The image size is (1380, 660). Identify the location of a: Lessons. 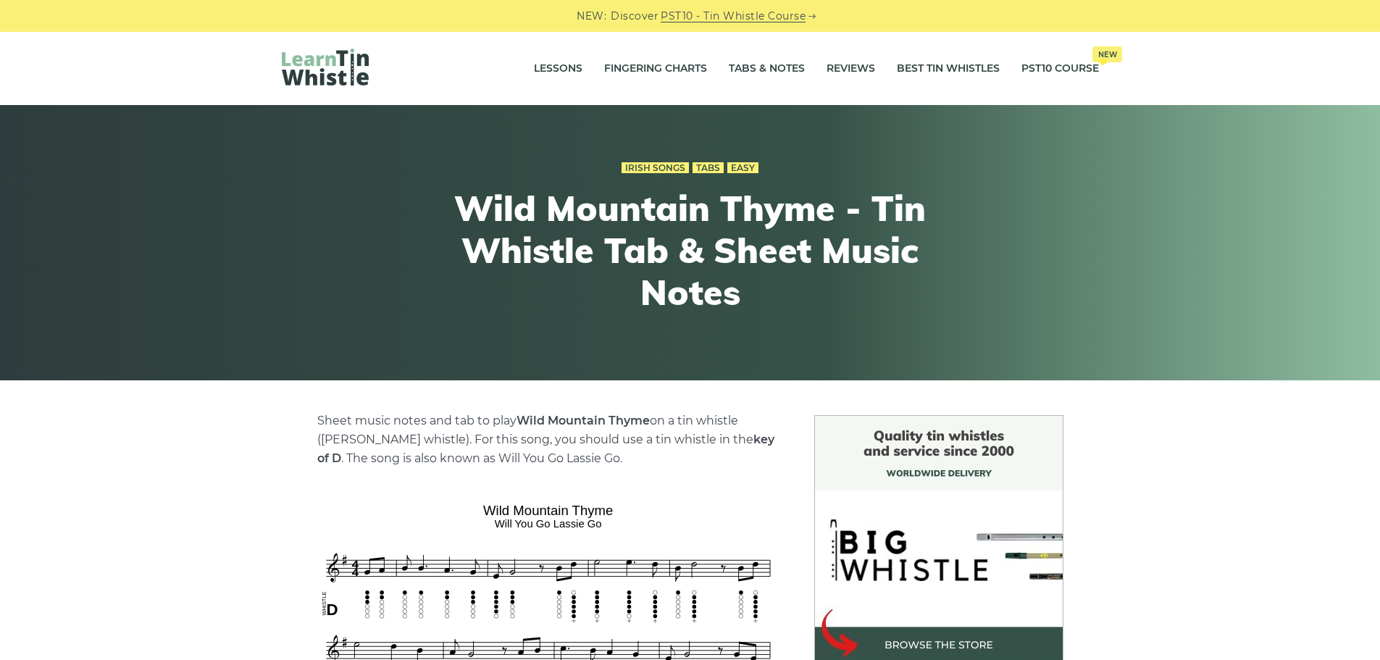
(558, 69).